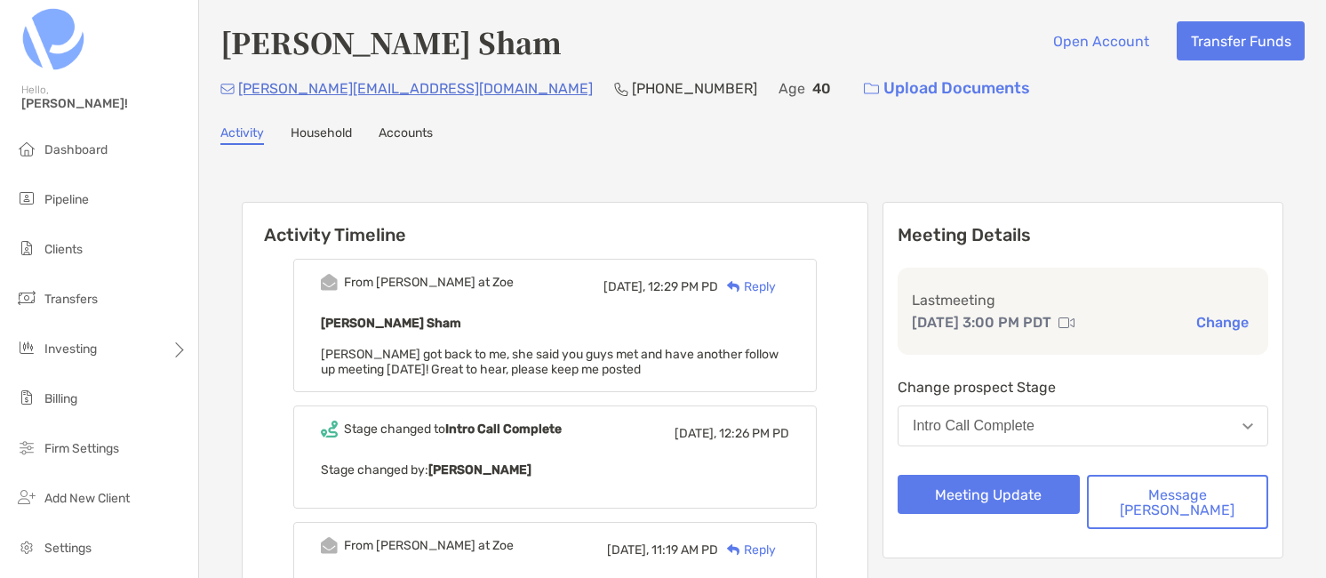 Image resolution: width=1326 pixels, height=578 pixels. What do you see at coordinates (683, 286) in the screenshot?
I see `span: 12:29 PM PD` at bounding box center [683, 286].